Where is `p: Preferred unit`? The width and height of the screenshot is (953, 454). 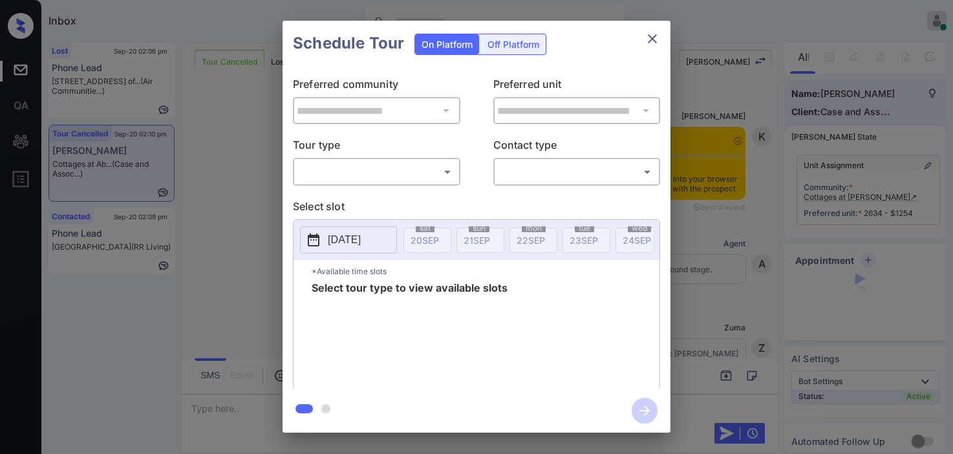 p: Preferred unit is located at coordinates (577, 87).